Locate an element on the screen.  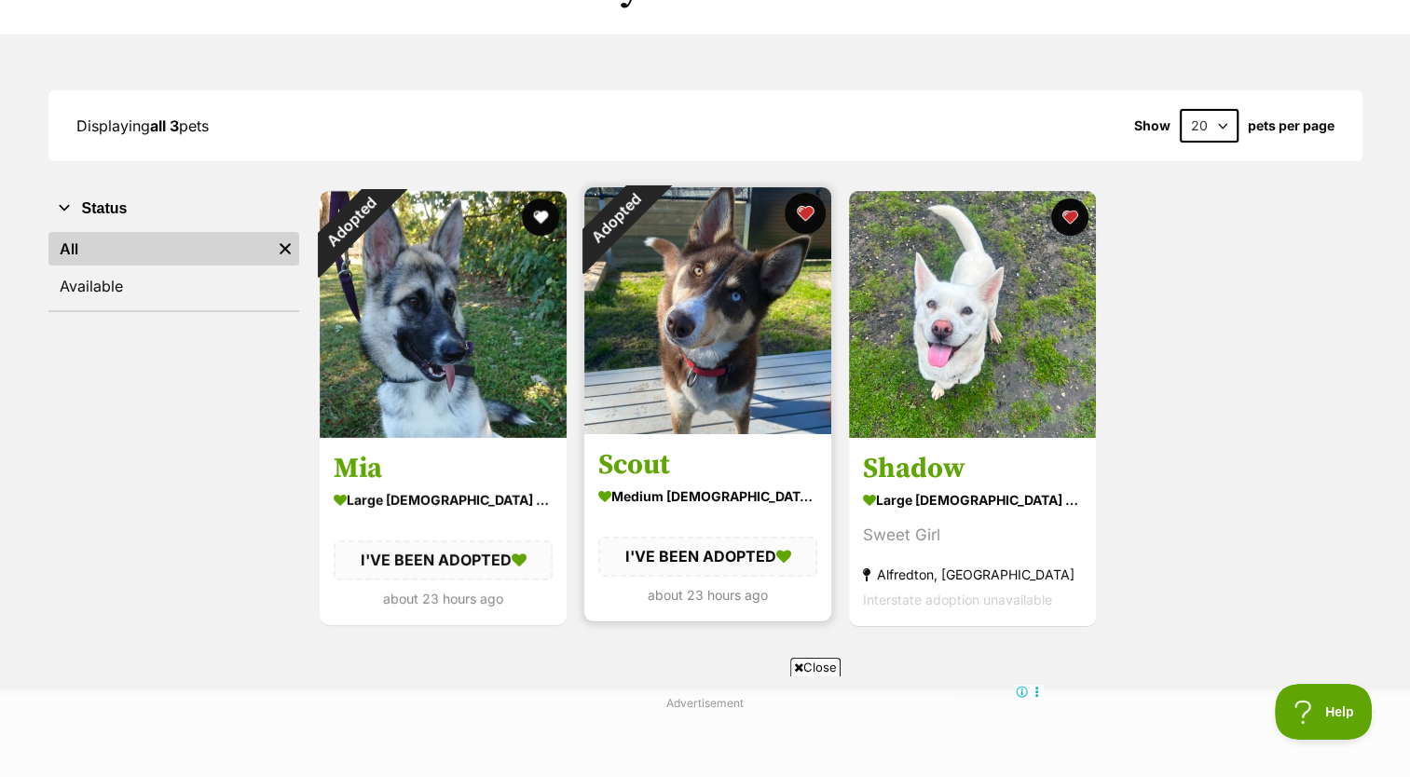
strong: all 3 is located at coordinates (164, 126).